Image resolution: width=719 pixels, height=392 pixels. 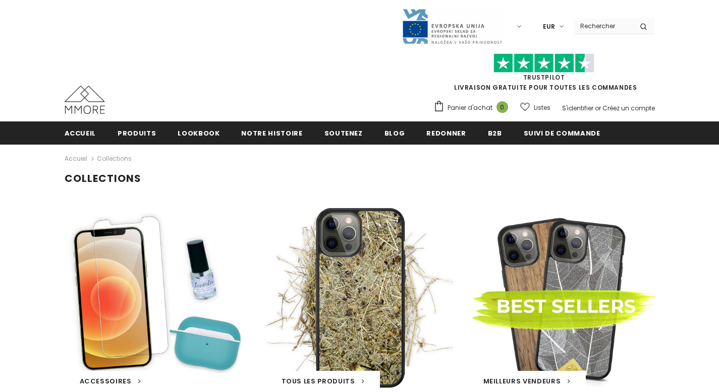 I want to click on a: Tous les produits, so click(x=323, y=382).